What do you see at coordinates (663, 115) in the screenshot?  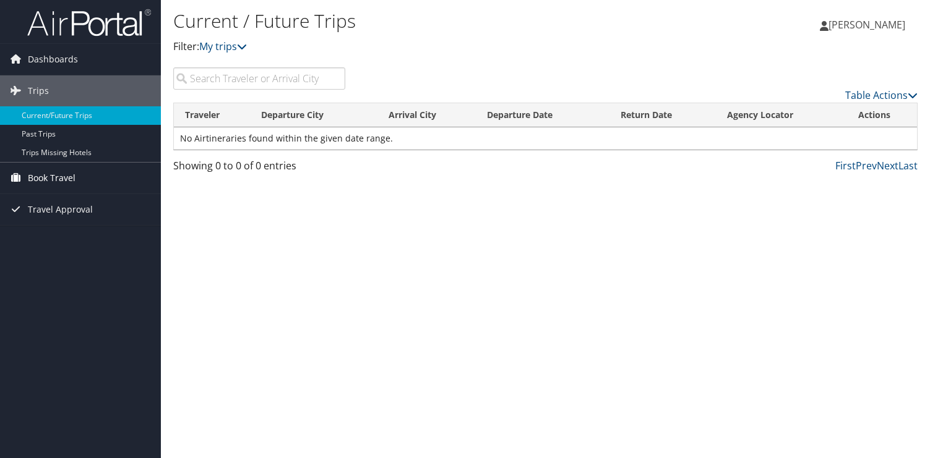 I see `th: Return Date: activate to sort column ascending` at bounding box center [663, 115].